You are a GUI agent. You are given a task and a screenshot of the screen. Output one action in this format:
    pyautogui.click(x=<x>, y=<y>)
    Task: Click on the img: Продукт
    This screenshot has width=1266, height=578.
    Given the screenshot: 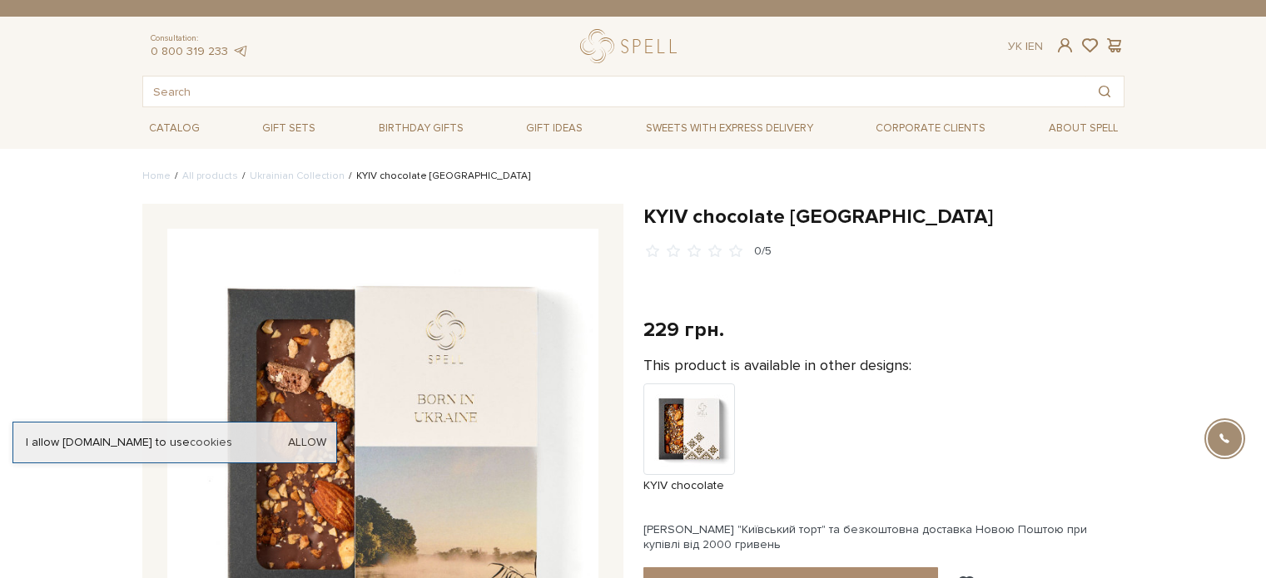 What is the action you would take?
    pyautogui.click(x=689, y=429)
    